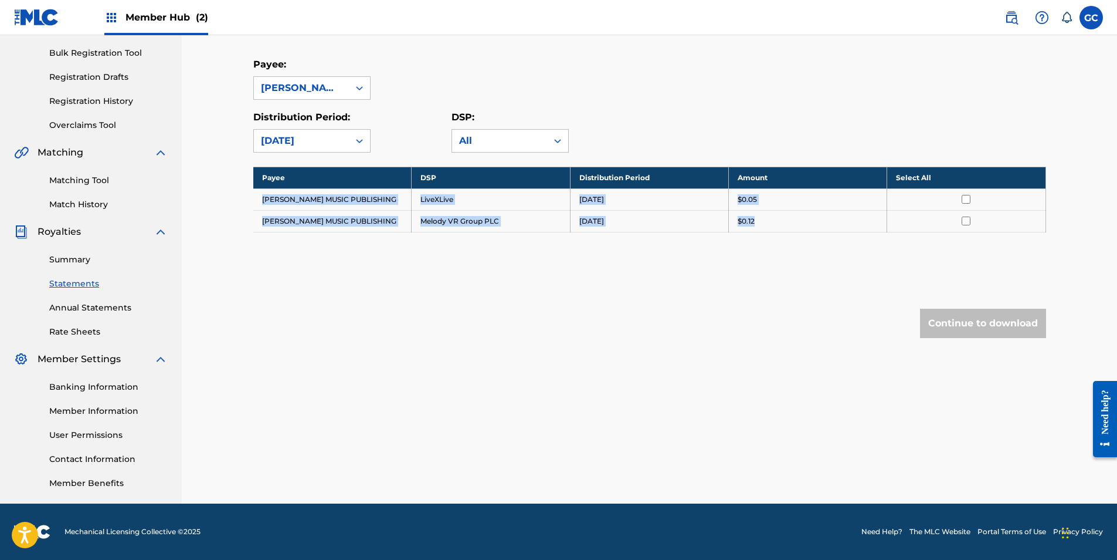 The image size is (1117, 560). I want to click on a: Registration Drafts, so click(109, 77).